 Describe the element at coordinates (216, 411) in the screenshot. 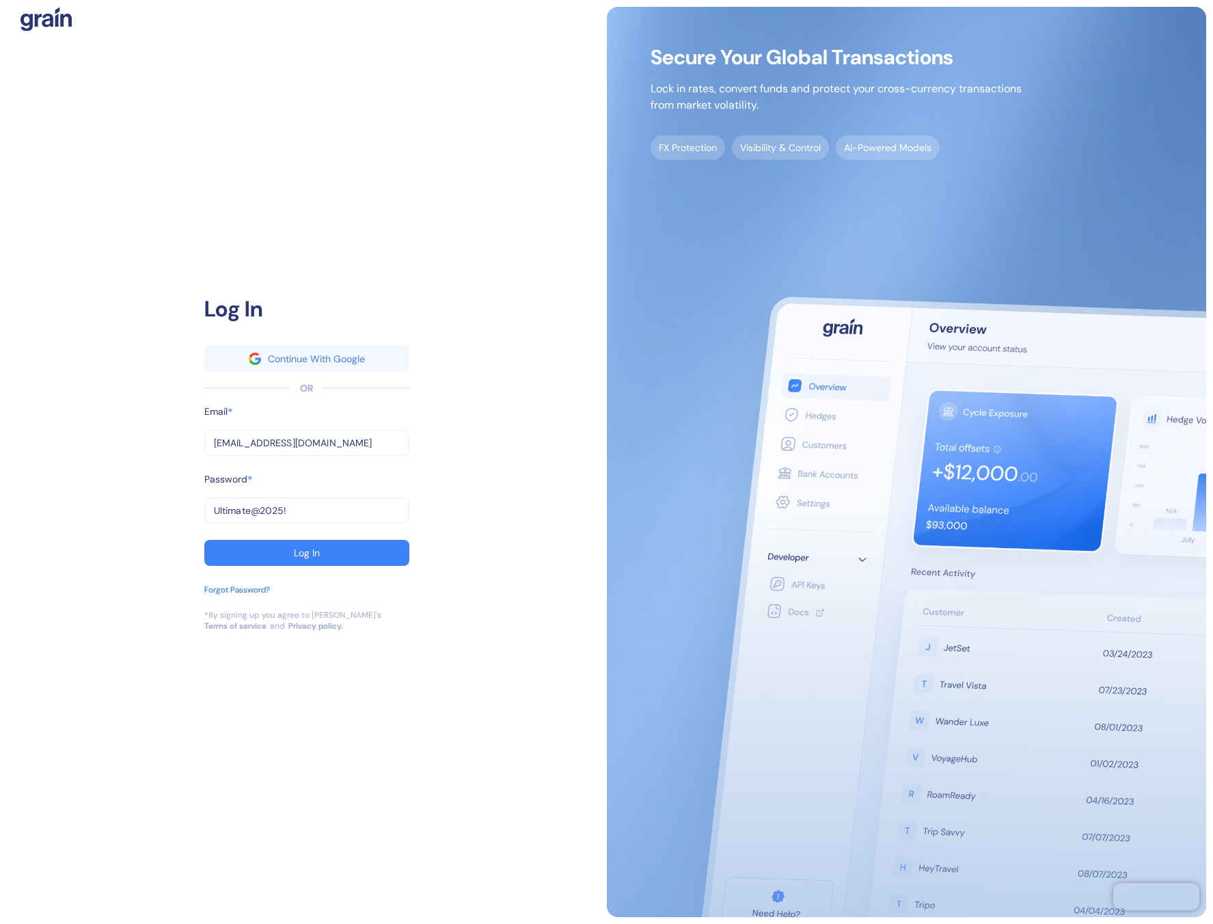

I see `label: Email` at that location.